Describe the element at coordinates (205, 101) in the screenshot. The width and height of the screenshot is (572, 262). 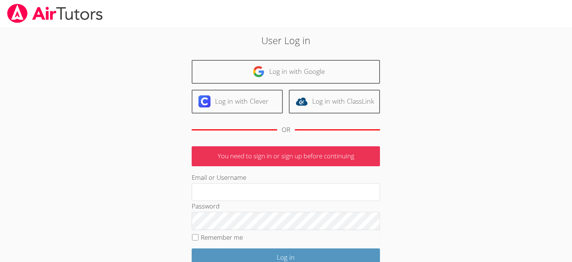
I see `img: clever-logo-6eab21bc6e7a338710f1a6ff85c0baf02591cd810cc4098c63d3a4b26e2feb20.svg` at that location.